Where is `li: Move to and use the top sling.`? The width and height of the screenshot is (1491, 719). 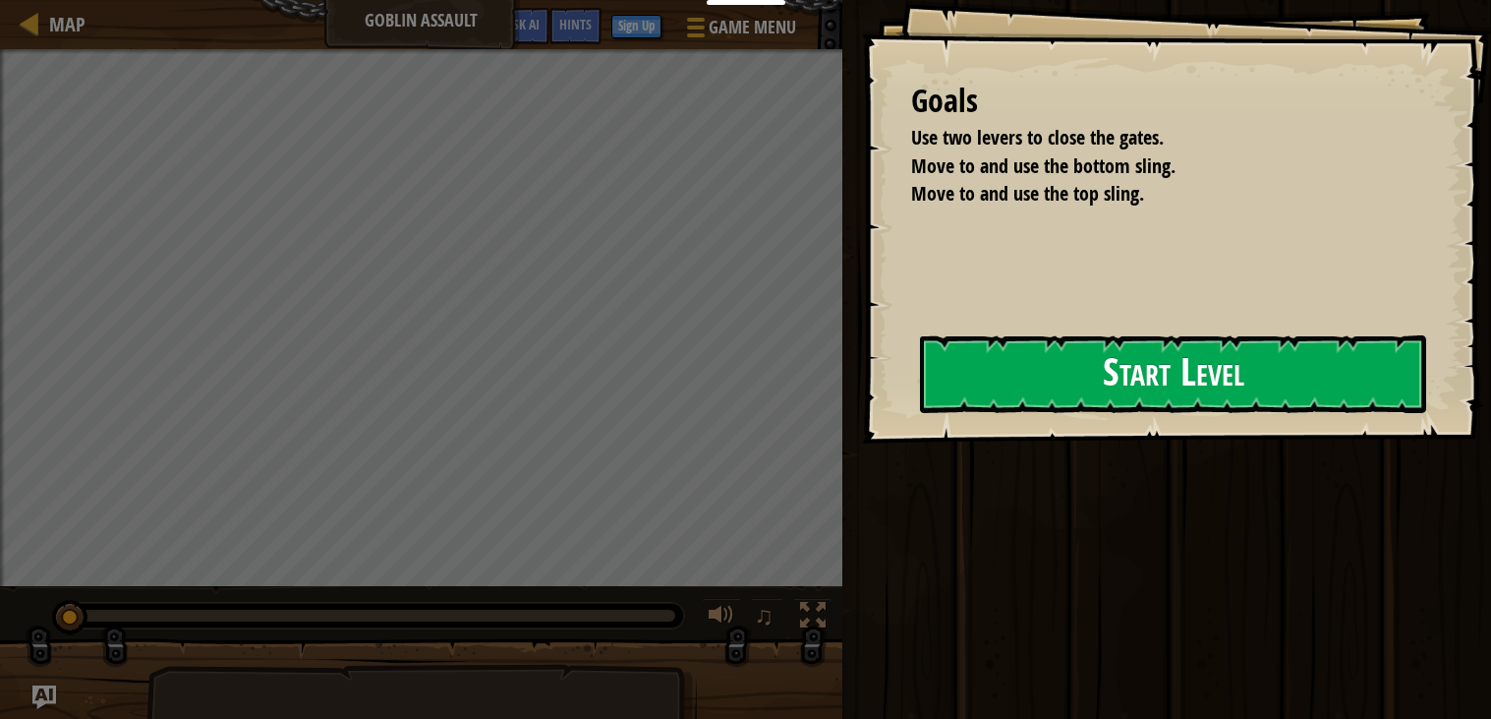 li: Move to and use the top sling. is located at coordinates (1152, 194).